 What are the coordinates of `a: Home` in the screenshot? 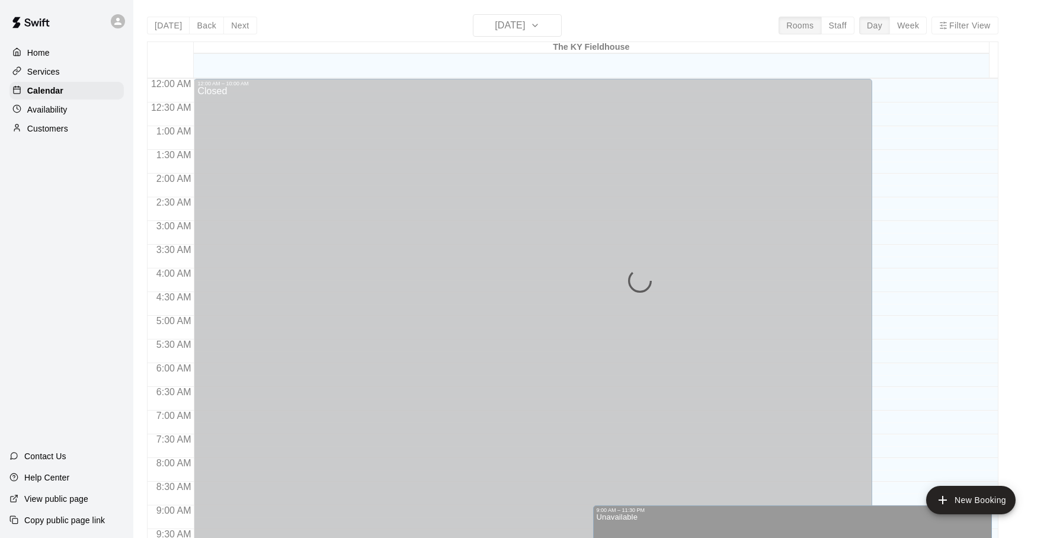 It's located at (66, 53).